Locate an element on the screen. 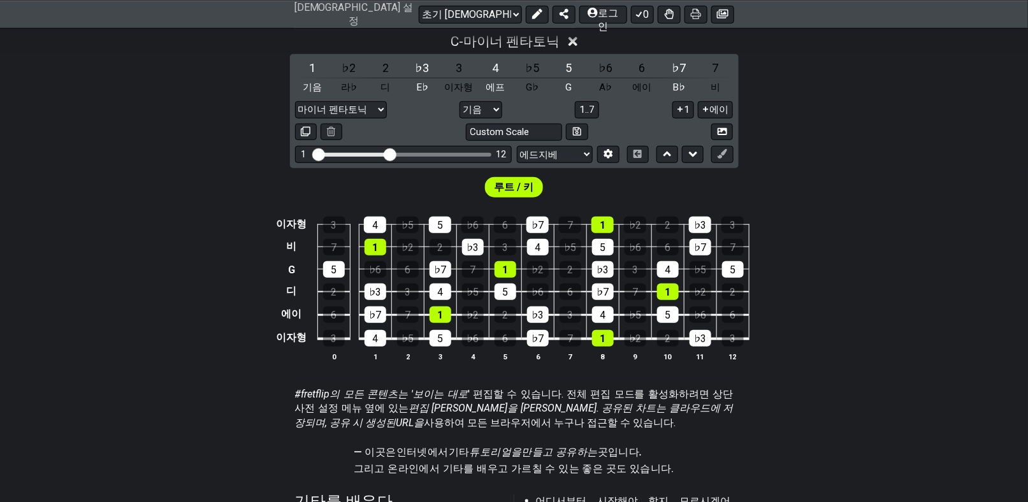  font: 곳 is located at coordinates (603, 452).